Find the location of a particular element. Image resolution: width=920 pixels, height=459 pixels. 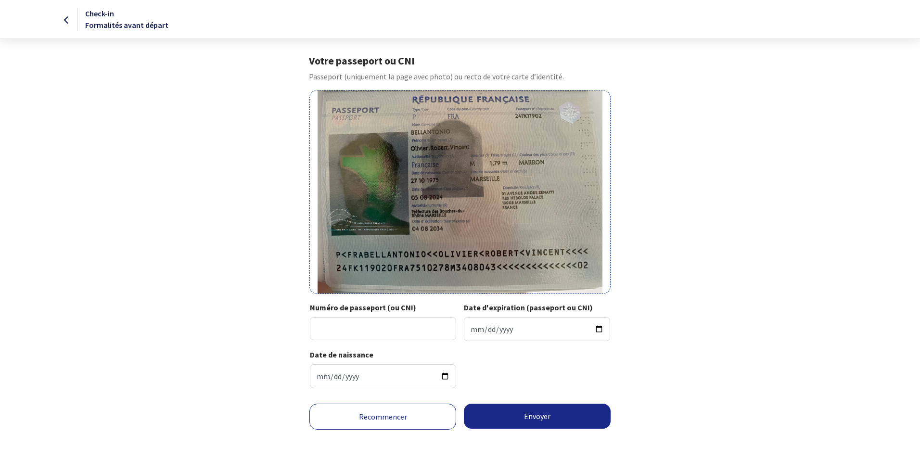

strong: Date d'expiration (passeport ou CNI) is located at coordinates (528, 307).